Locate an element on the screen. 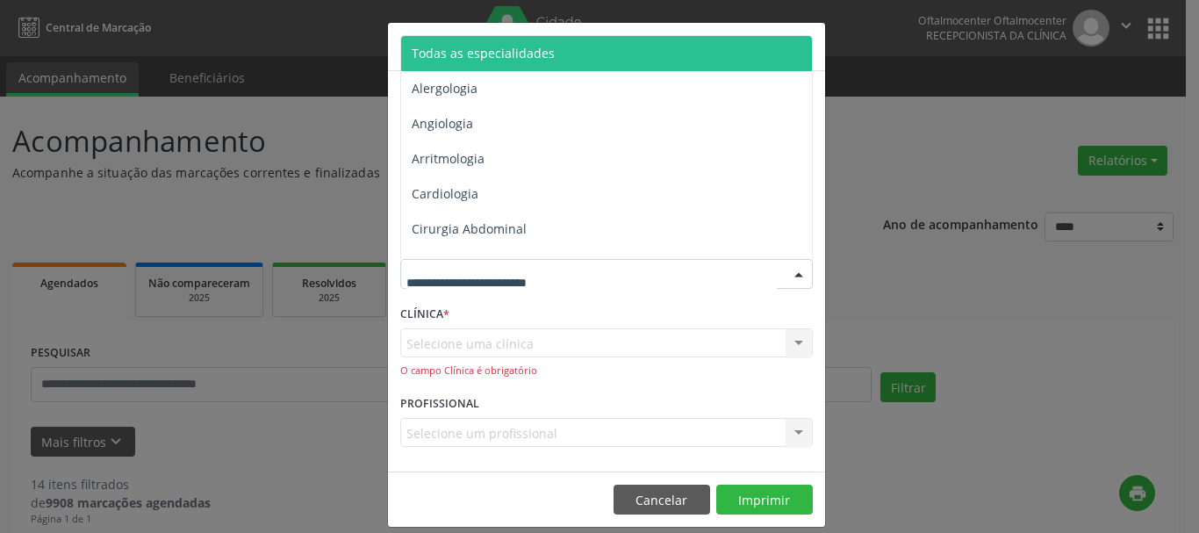  span: Todas as especialidades is located at coordinates (483, 53).